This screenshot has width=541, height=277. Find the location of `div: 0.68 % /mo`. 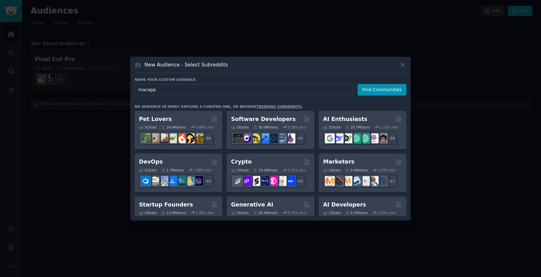

div: 0.68 % /mo is located at coordinates (204, 127).